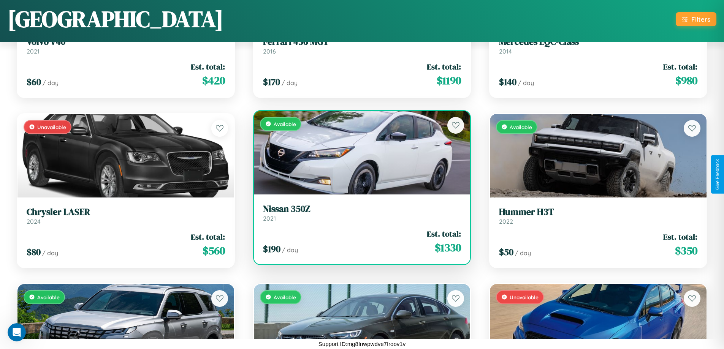 The width and height of the screenshot is (724, 349). Describe the element at coordinates (362, 42) in the screenshot. I see `h3: Ferrari 456 MGT` at that location.